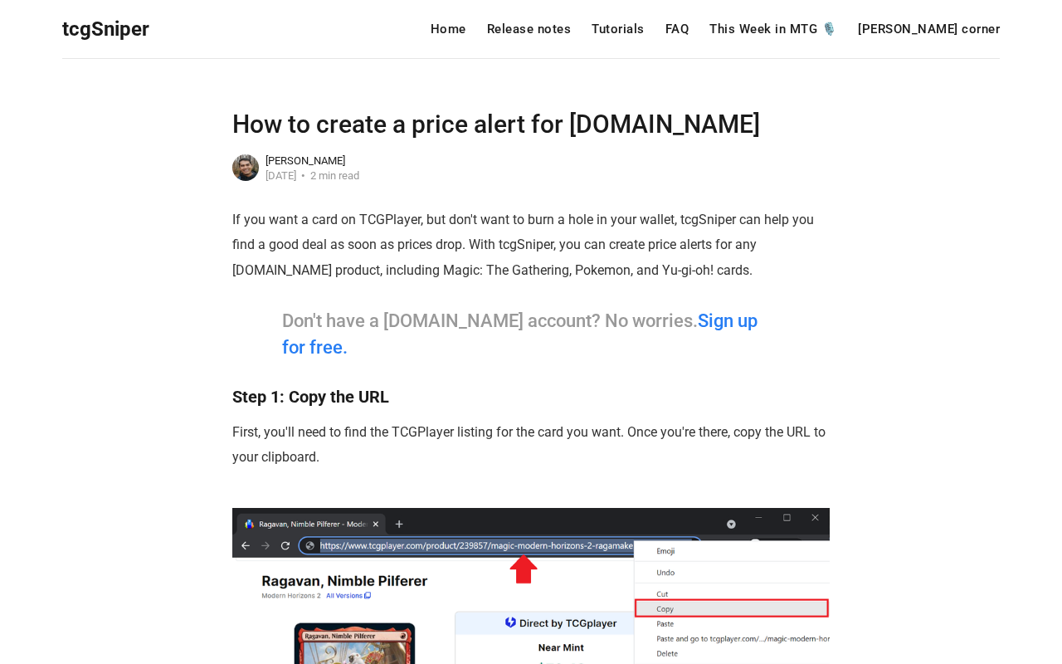 The width and height of the screenshot is (1062, 664). What do you see at coordinates (531, 445) in the screenshot?
I see `p: First, you'll need to find the TCGPlayer listing for the card you want. Once you're there, copy t...` at bounding box center [531, 445].